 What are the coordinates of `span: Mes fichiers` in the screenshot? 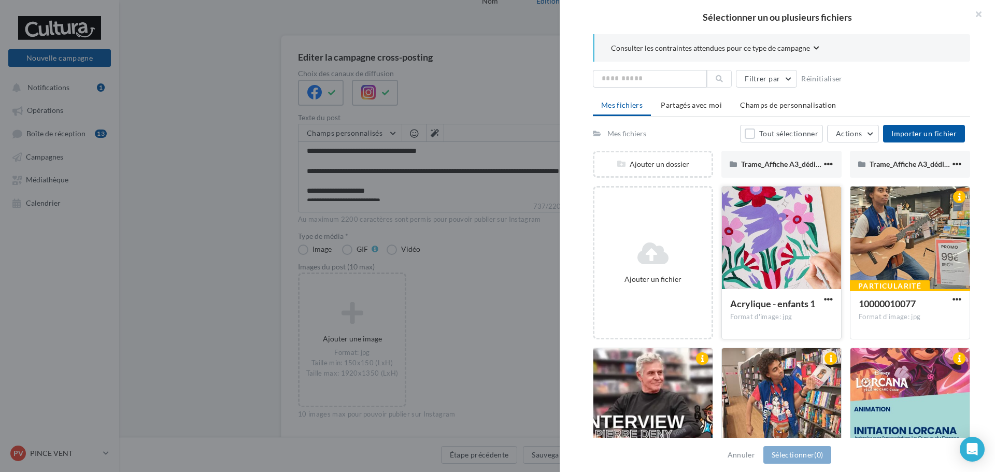 It's located at (622, 105).